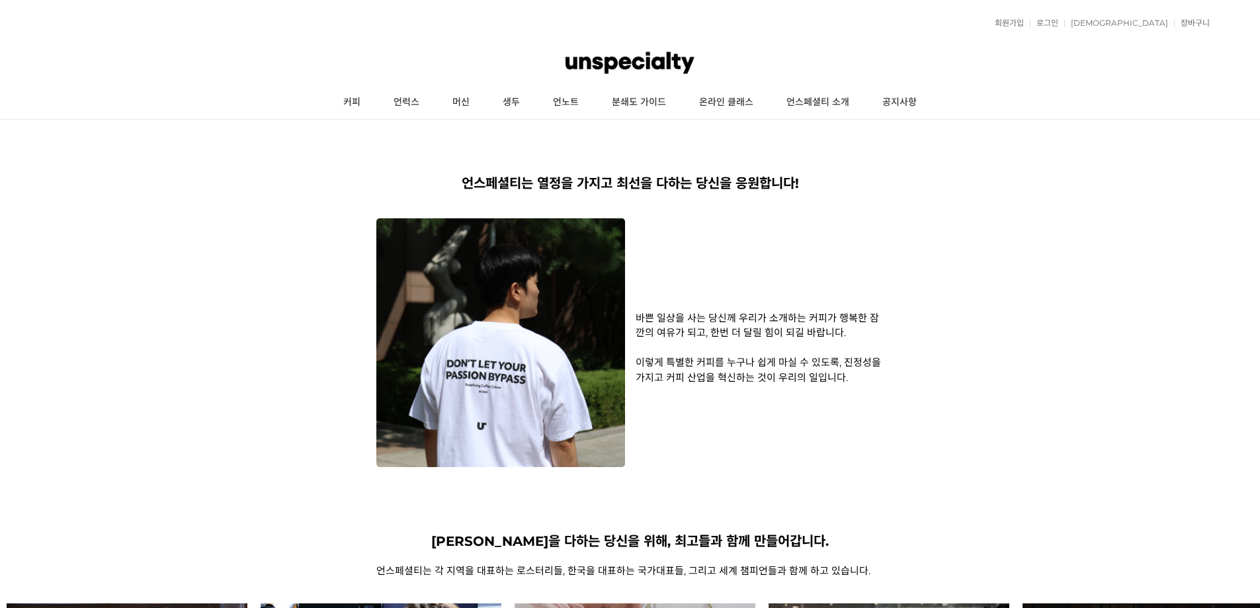 The image size is (1260, 608). I want to click on a: 온라인 클래스, so click(727, 103).